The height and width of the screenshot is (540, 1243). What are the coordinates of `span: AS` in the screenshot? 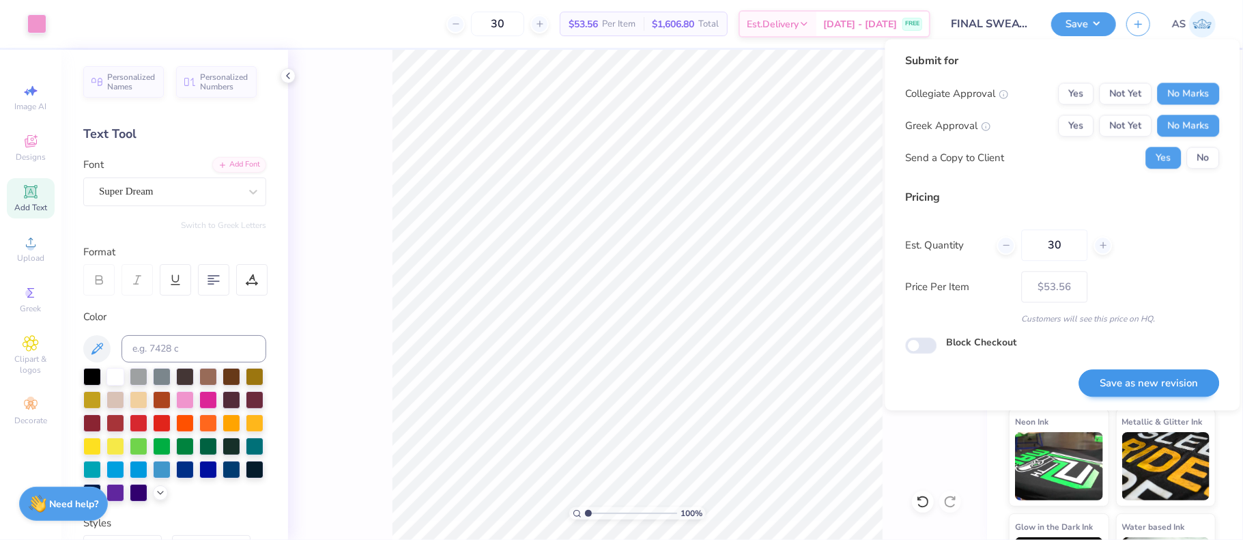 It's located at (1179, 24).